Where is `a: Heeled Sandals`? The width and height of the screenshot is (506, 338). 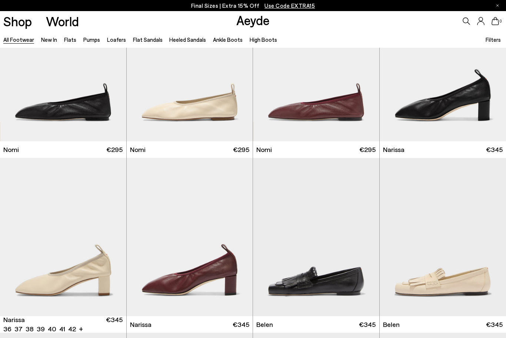 a: Heeled Sandals is located at coordinates (187, 40).